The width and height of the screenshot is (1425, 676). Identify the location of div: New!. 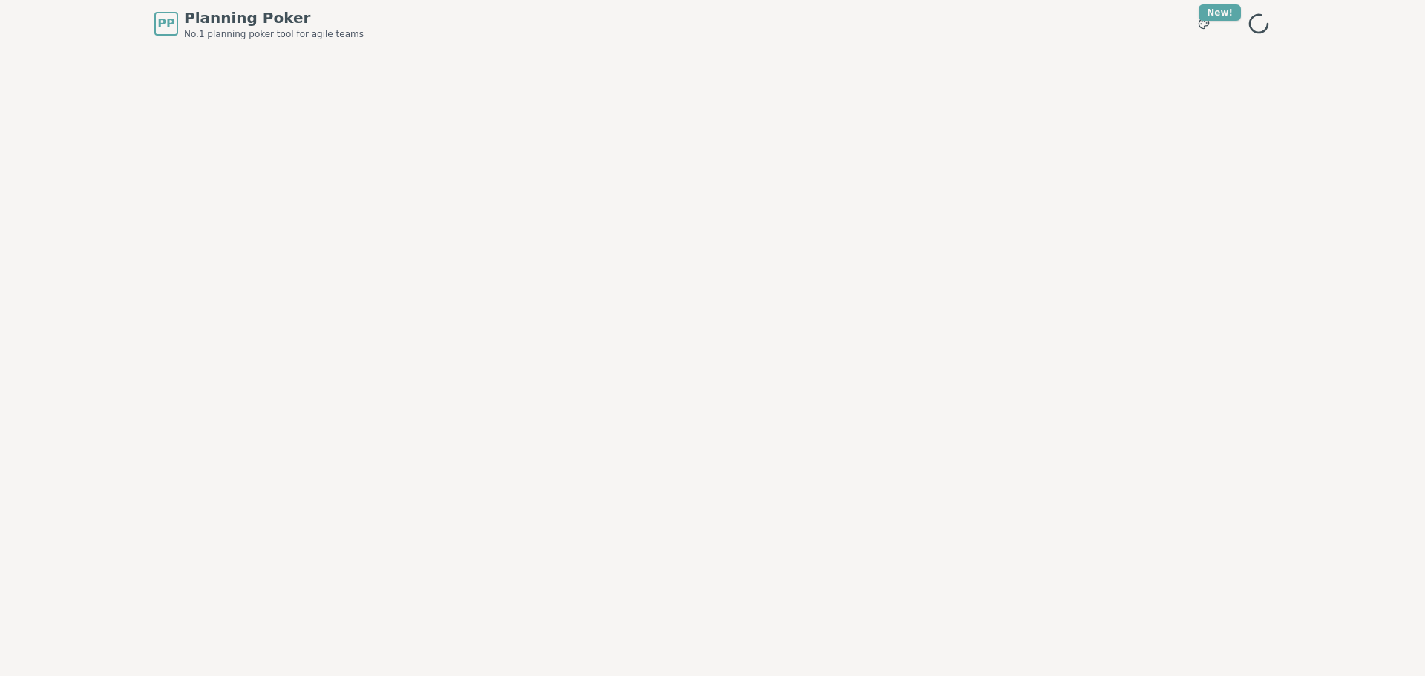
(1220, 13).